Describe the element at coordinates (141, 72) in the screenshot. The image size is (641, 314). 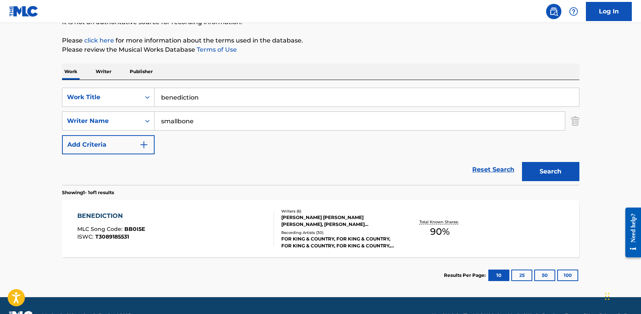
I see `p: Publisher` at that location.